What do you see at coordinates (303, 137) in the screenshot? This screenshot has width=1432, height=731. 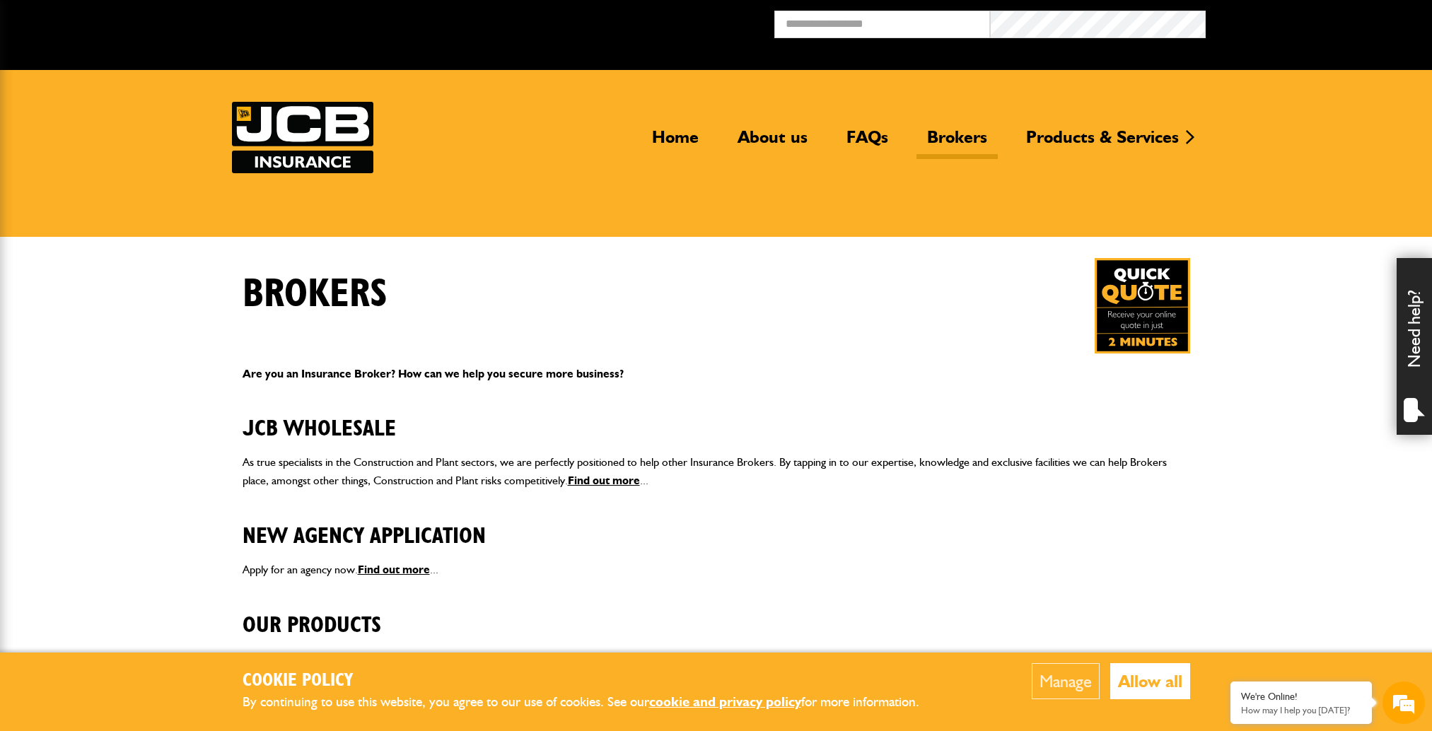 I see `img: JCB Insurance Services logo` at bounding box center [303, 137].